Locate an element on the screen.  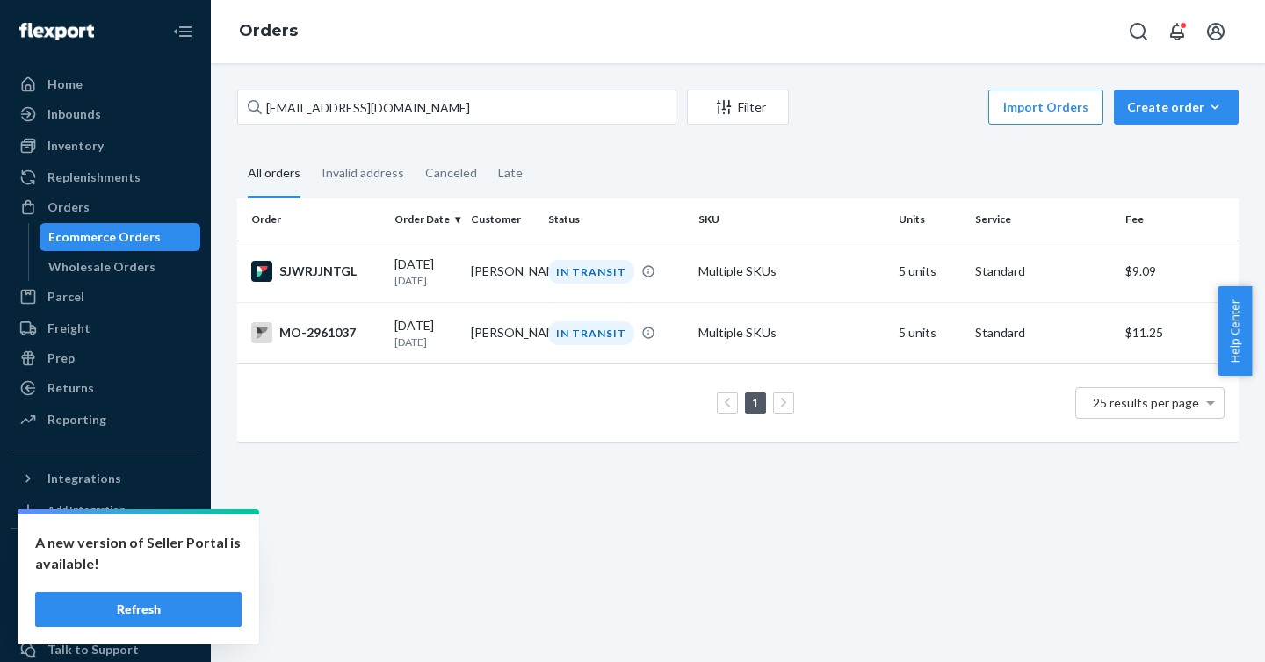
a: Add Integration is located at coordinates (105, 510).